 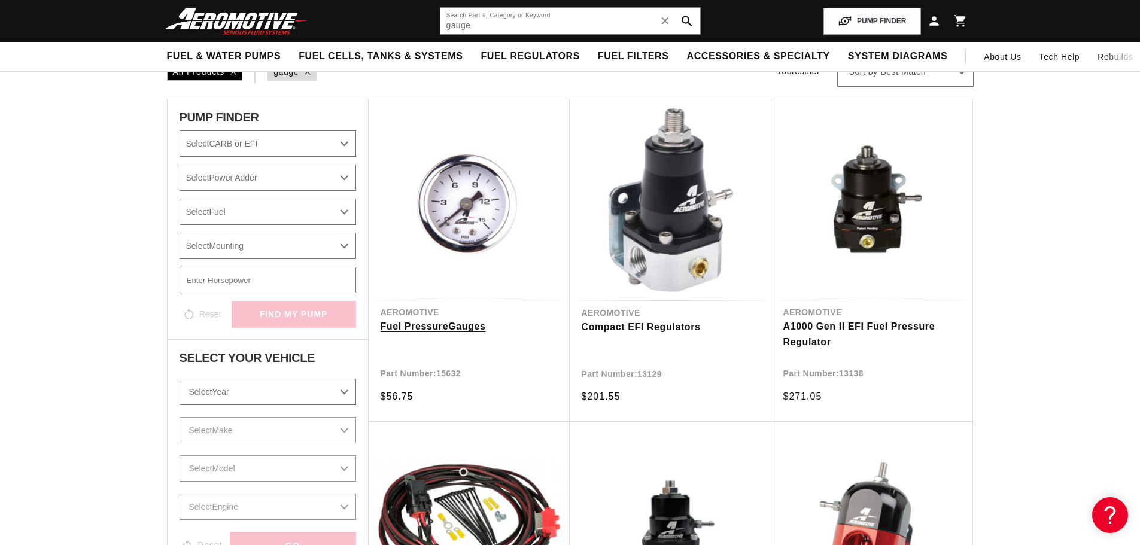 I want to click on a: A1000 Gen II EFI Fuel Pressure Regulator, so click(x=872, y=334).